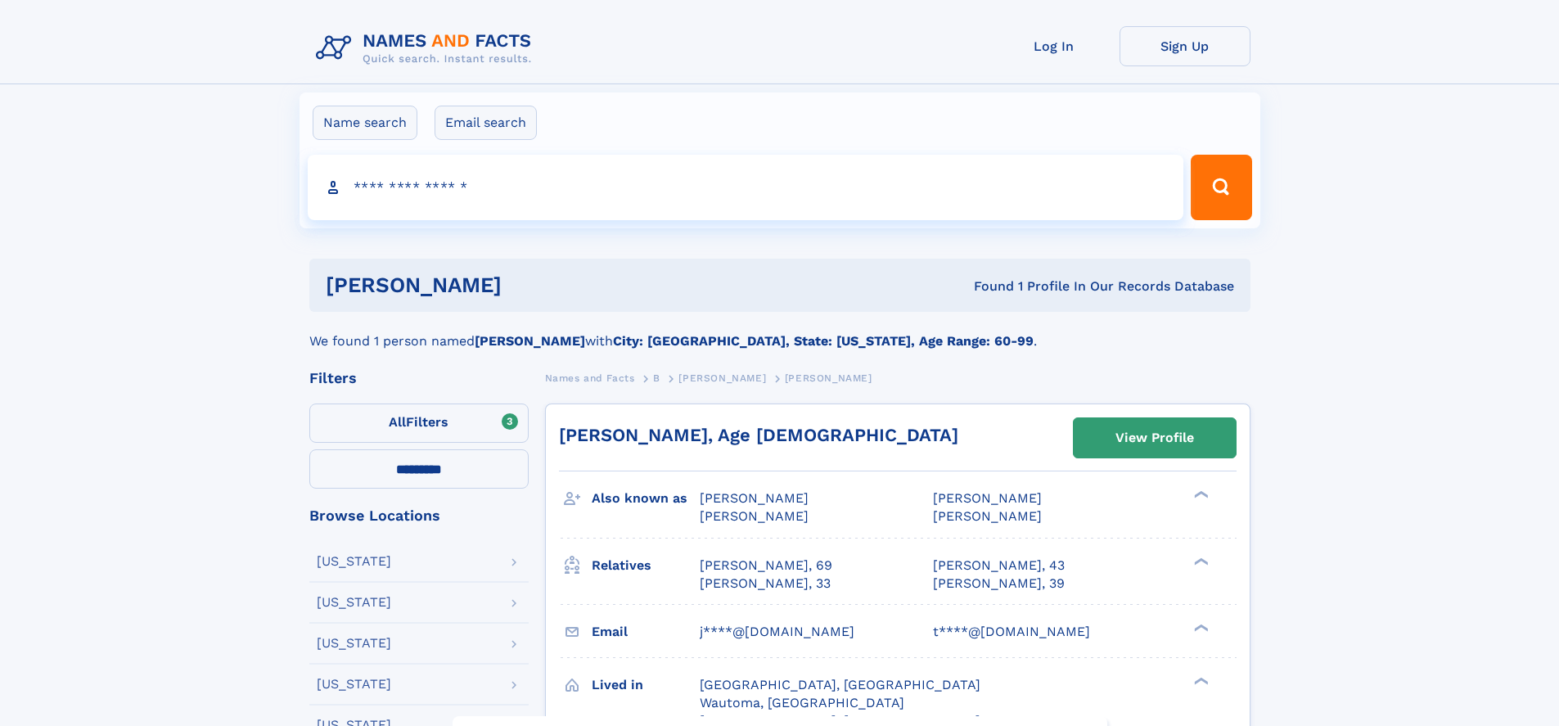  What do you see at coordinates (1185, 46) in the screenshot?
I see `a: Sign Up` at bounding box center [1185, 46].